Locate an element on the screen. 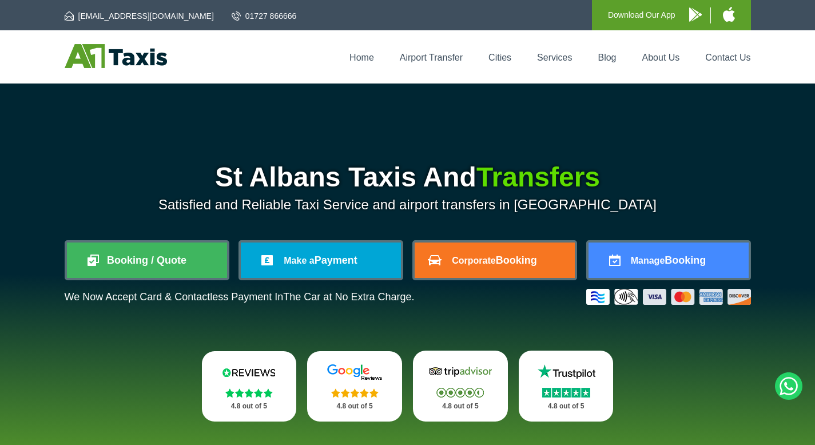 The image size is (815, 445). span: The Car at No Extra Charge. is located at coordinates (348, 297).